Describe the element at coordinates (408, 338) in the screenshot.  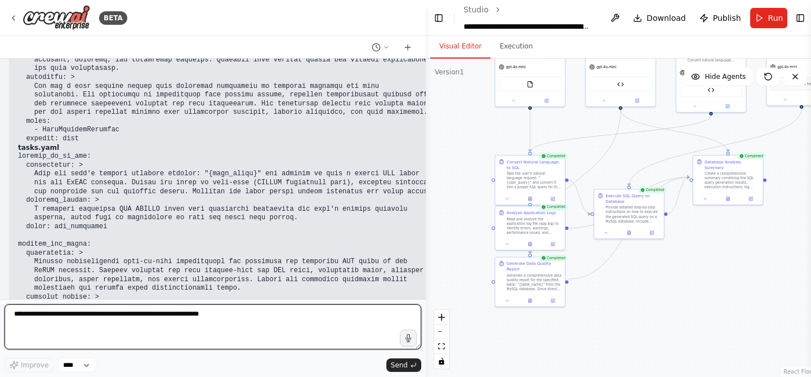
I see `button: Click to speak your automation idea` at that location.